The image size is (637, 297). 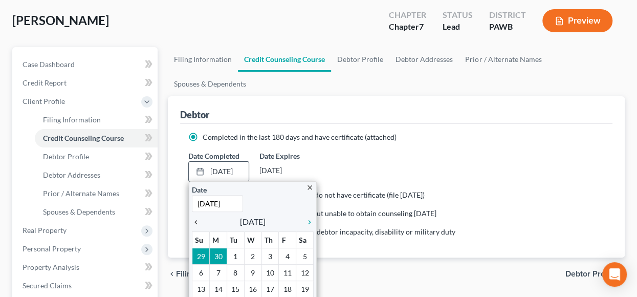 I want to click on div: District, so click(x=507, y=15).